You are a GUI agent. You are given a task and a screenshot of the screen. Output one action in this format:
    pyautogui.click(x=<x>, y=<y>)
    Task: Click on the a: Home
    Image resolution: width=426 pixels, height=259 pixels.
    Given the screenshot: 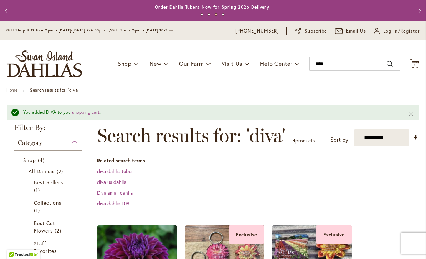 What is the action you would take?
    pyautogui.click(x=12, y=90)
    